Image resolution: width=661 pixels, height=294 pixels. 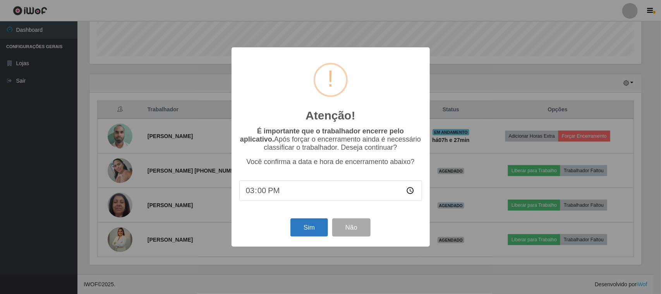 I want to click on b: É importante que o trabalhador encerre pelo aplicativo., so click(x=322, y=135).